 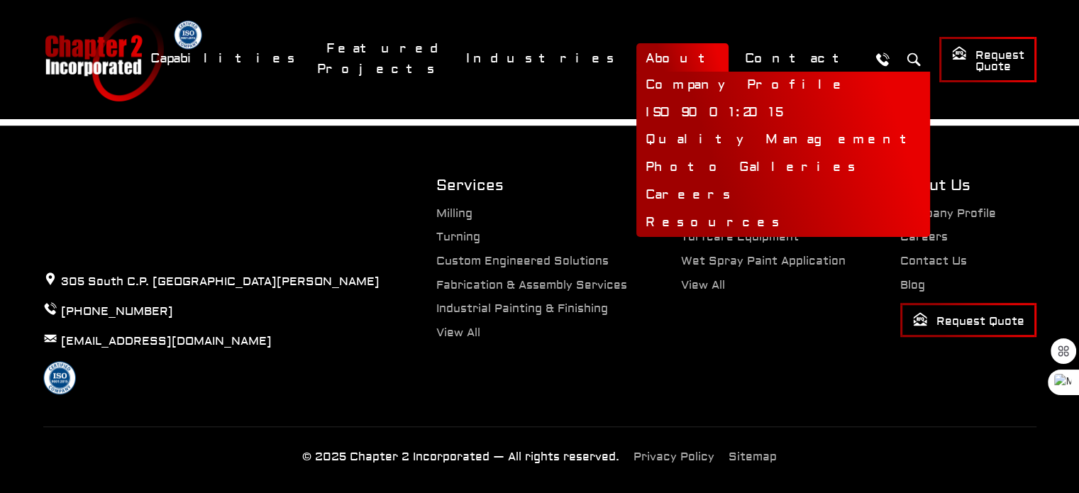 I want to click on a: Industrial Painting & Finishing, so click(x=522, y=308).